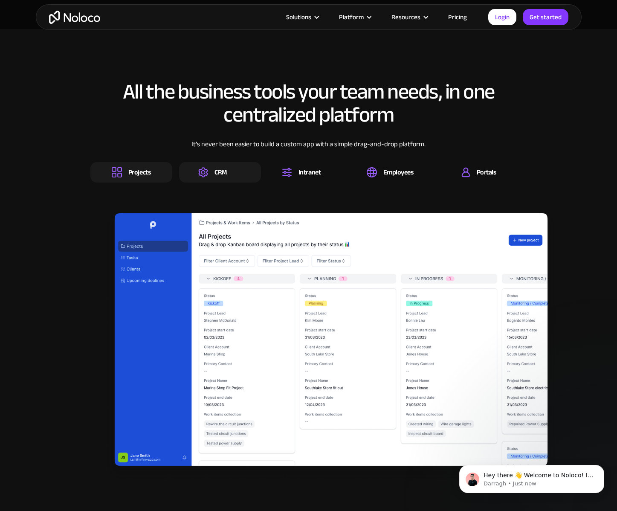  What do you see at coordinates (458, 17) in the screenshot?
I see `a: Pricing` at bounding box center [458, 17].